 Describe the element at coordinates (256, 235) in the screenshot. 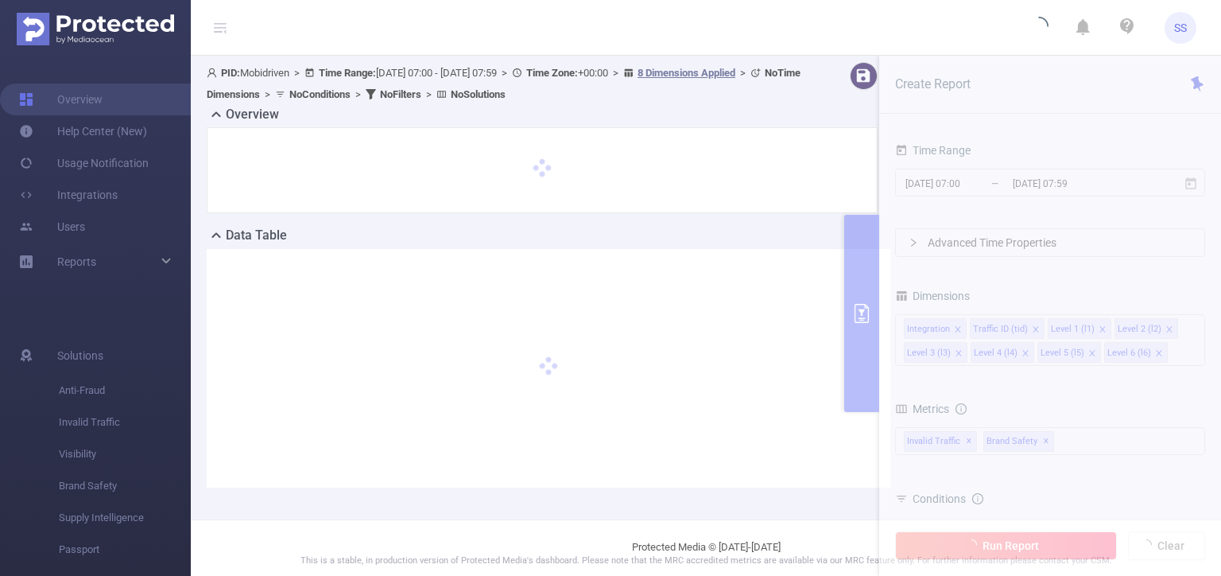

I see `h2: Data Table` at that location.